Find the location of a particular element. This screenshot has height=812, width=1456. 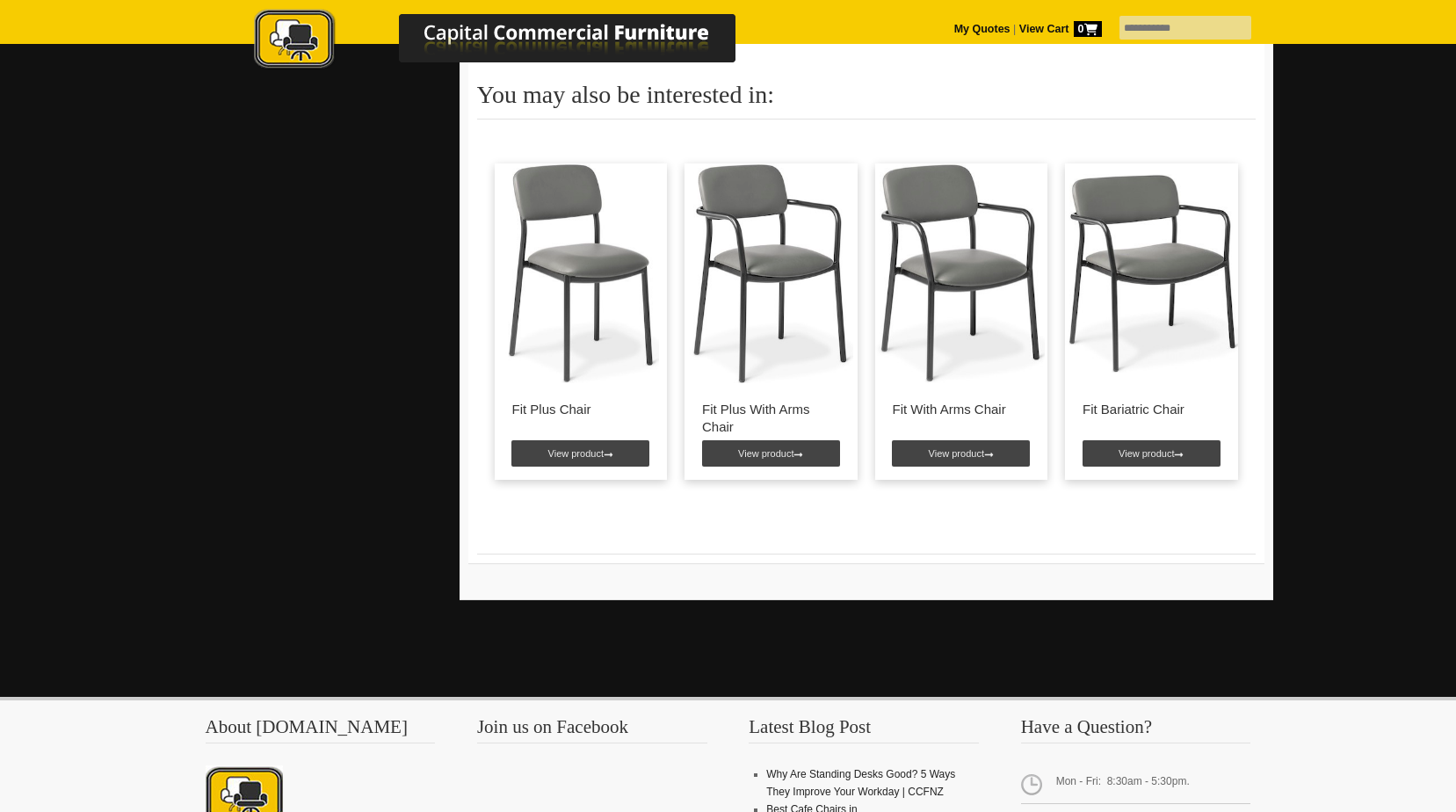

img: Capital Commercial Furniture Logo is located at coordinates (513, 40).